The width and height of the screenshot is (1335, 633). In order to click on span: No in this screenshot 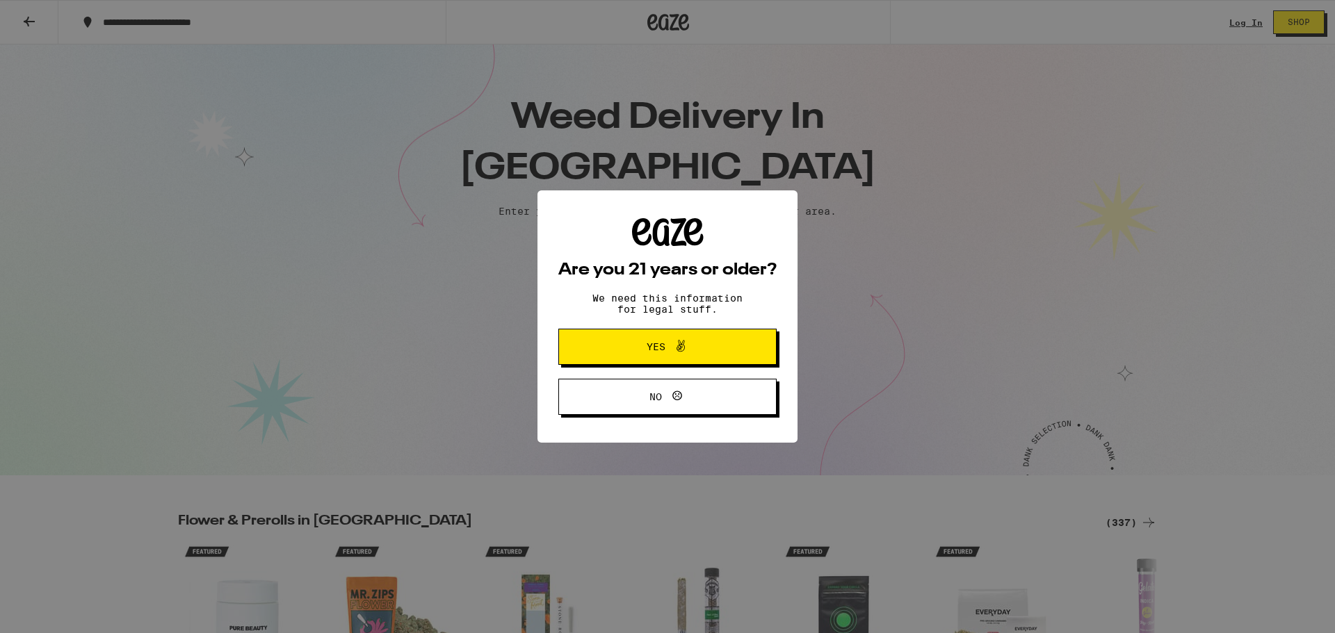, I will do `click(656, 397)`.